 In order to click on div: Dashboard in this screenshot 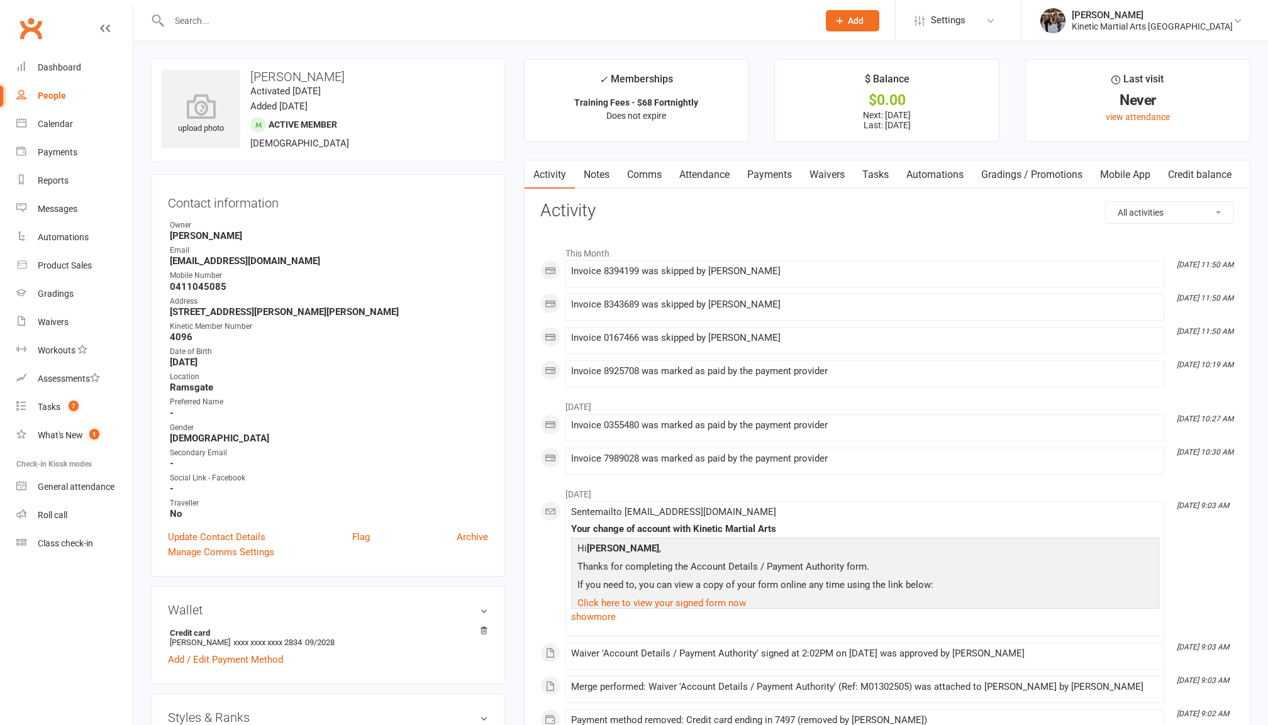, I will do `click(59, 67)`.